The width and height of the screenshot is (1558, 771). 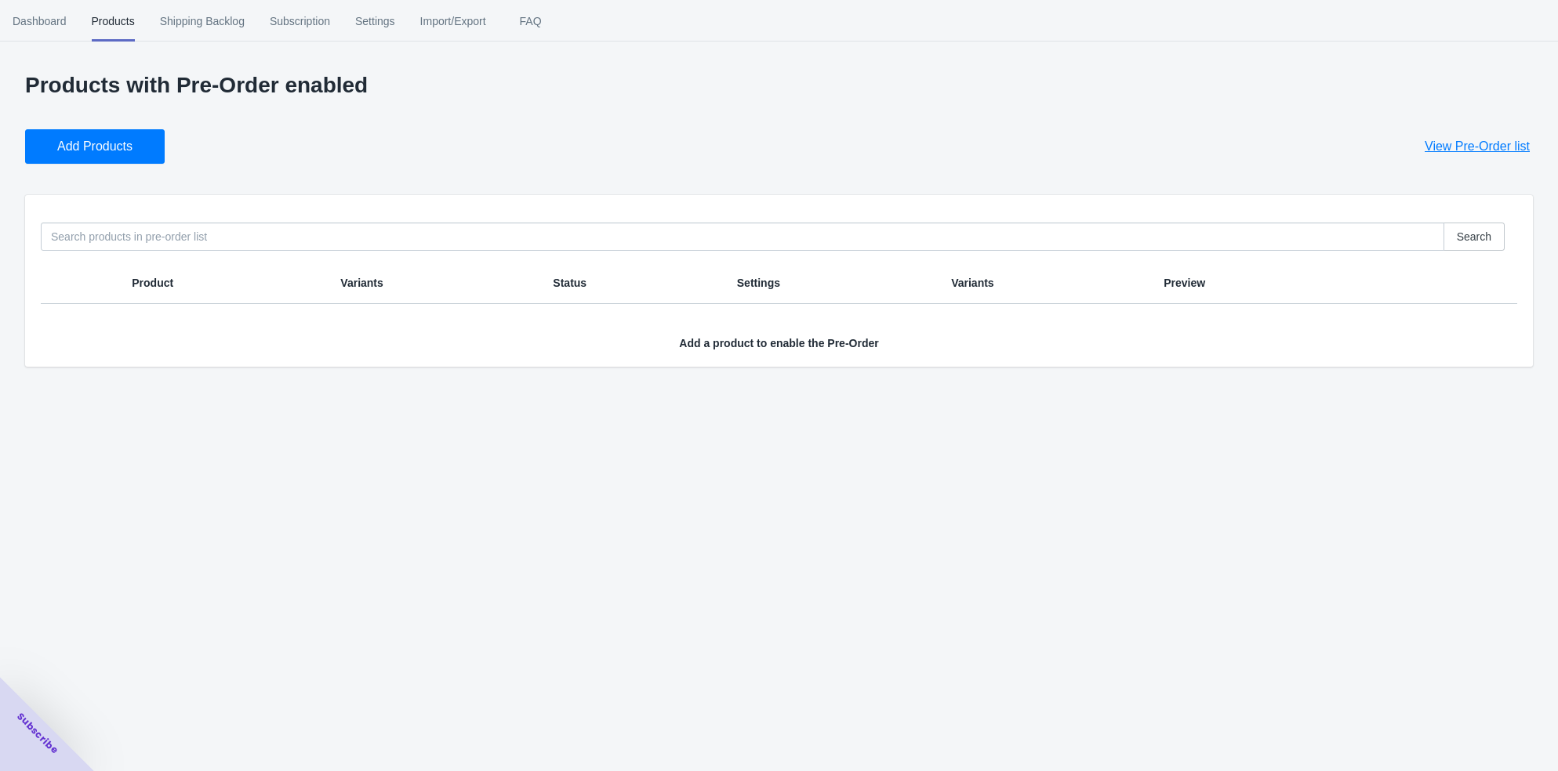 What do you see at coordinates (779, 343) in the screenshot?
I see `span: Add a product to enable the Pre-Order` at bounding box center [779, 343].